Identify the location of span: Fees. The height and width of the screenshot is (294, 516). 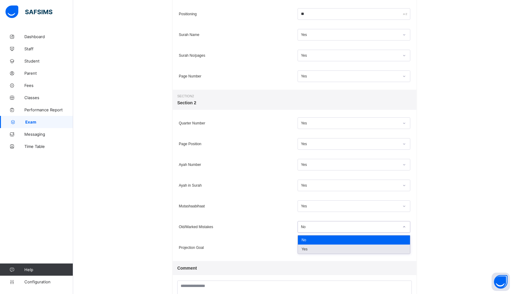
(49, 85).